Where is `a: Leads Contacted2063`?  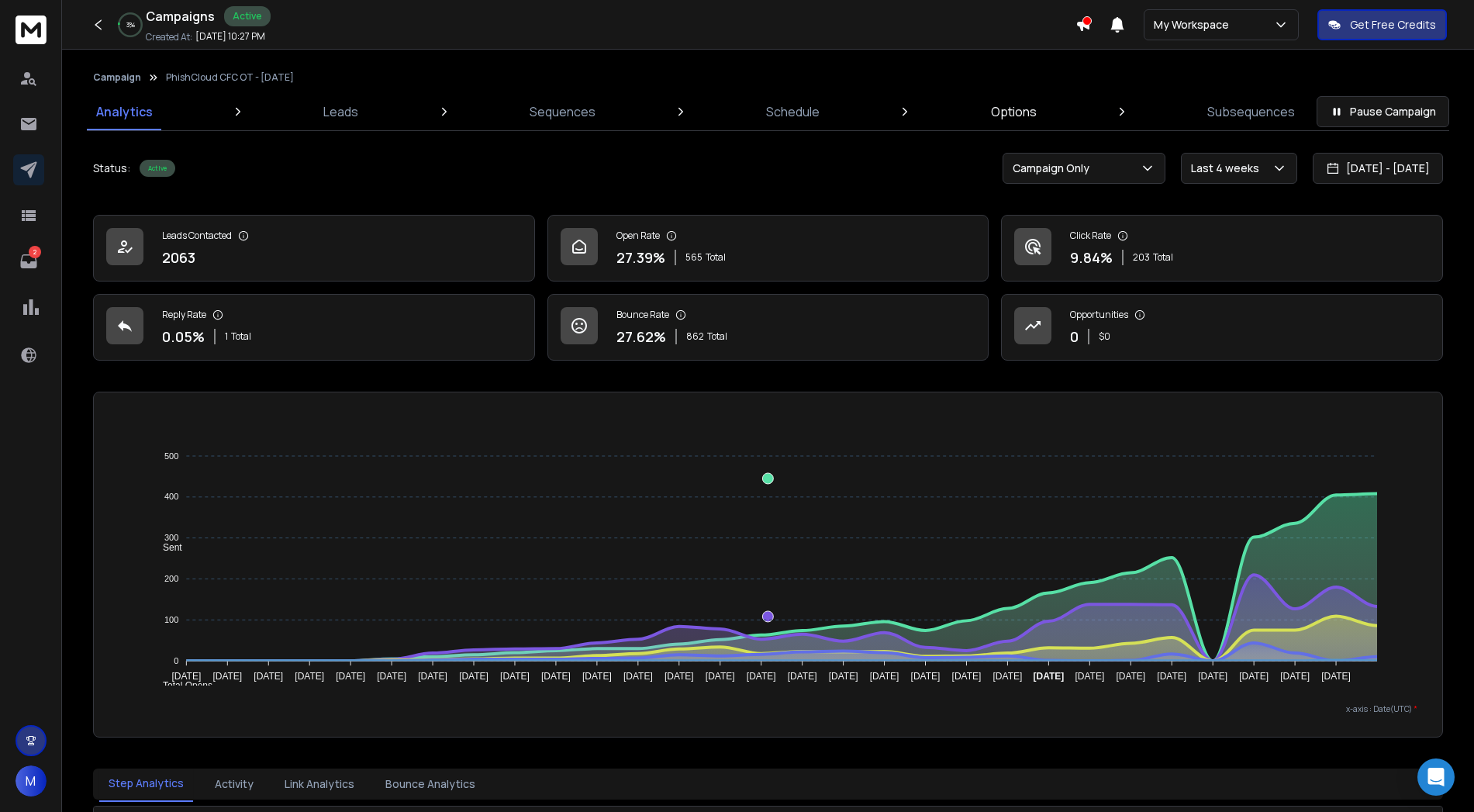
a: Leads Contacted2063 is located at coordinates (314, 248).